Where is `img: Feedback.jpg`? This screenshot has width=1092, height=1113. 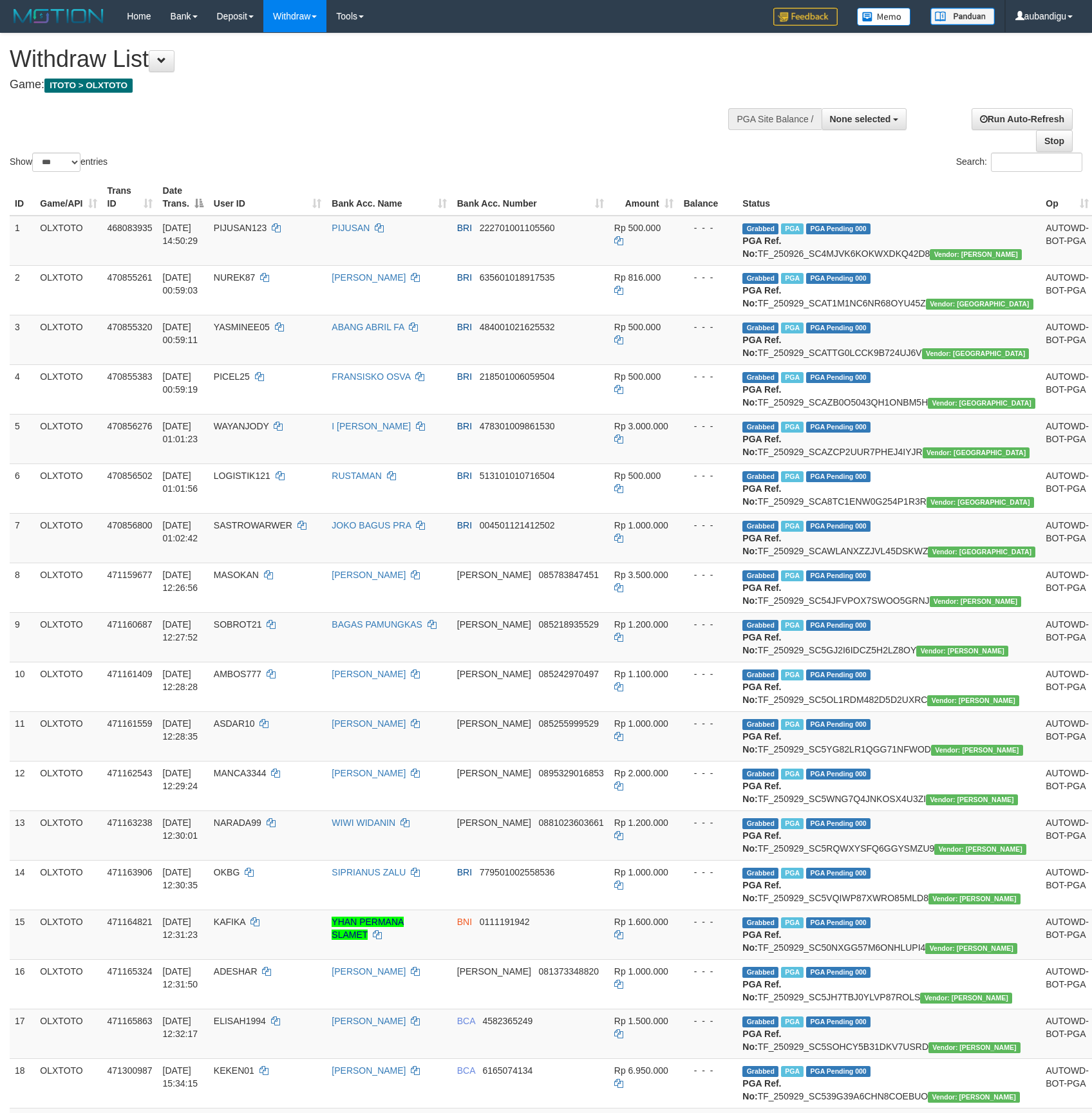
img: Feedback.jpg is located at coordinates (806, 17).